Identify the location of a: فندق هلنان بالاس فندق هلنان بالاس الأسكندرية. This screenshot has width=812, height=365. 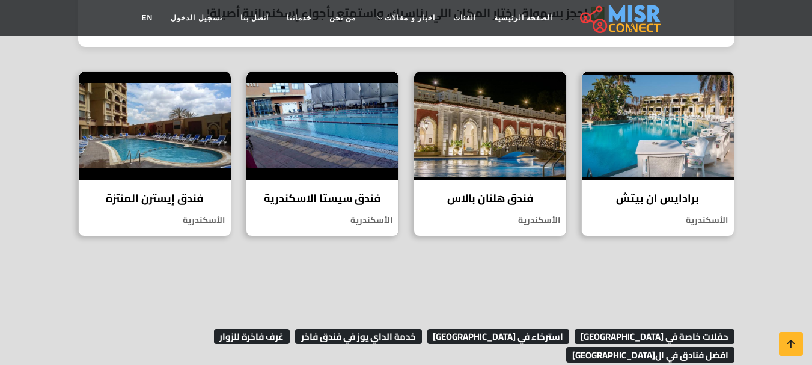
(490, 153).